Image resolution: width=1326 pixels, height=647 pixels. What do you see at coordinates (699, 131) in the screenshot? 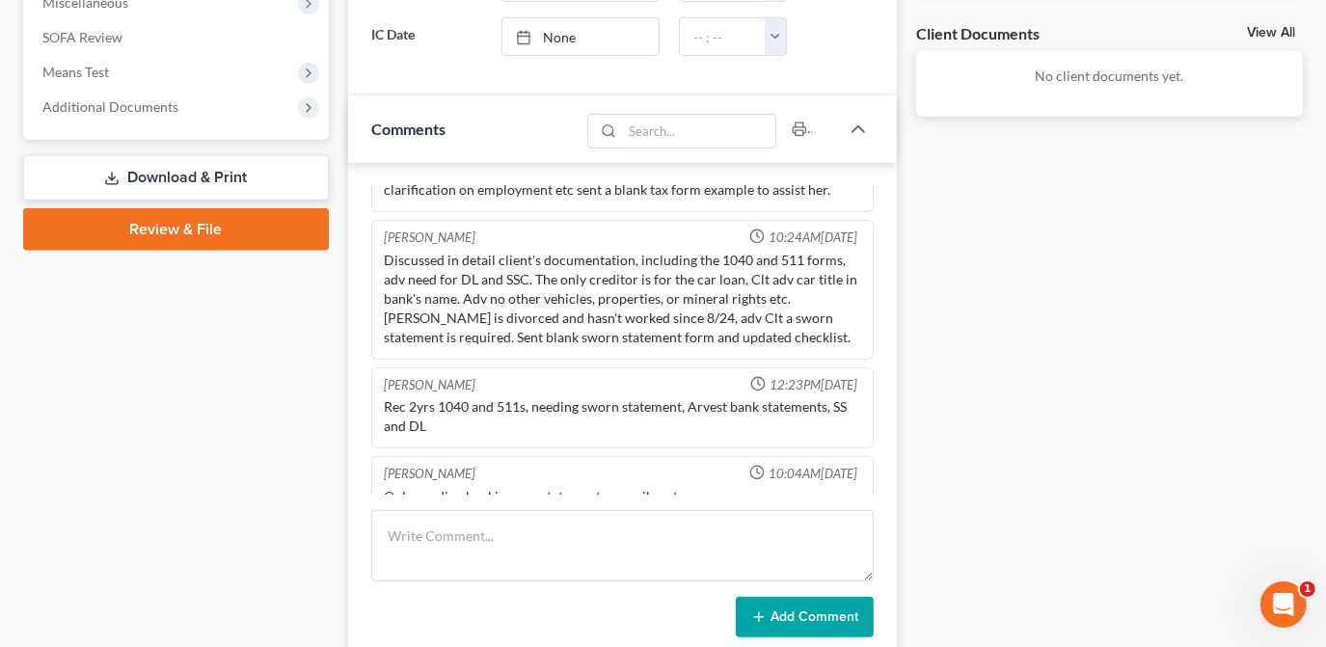
I see `input: Search...` at bounding box center [699, 131].